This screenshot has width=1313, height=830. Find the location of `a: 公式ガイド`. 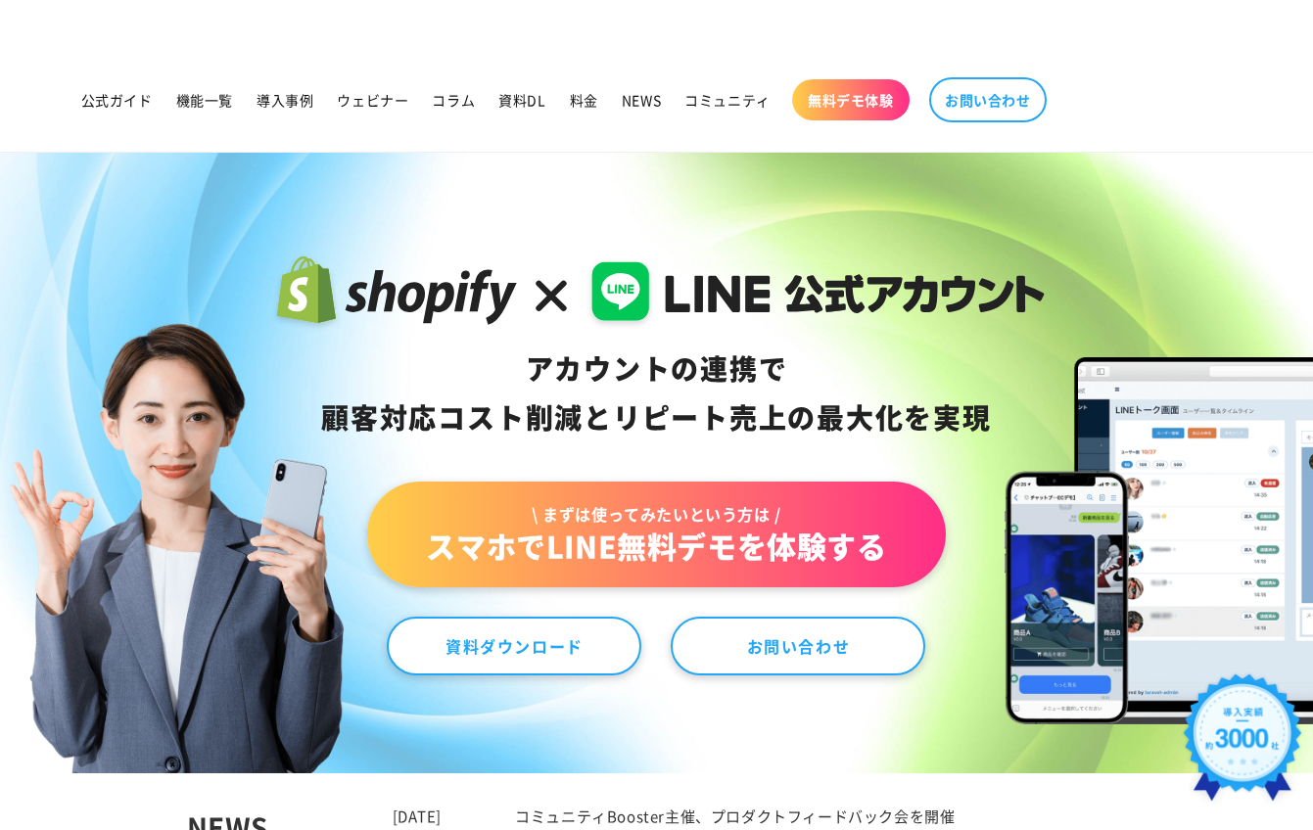

a: 公式ガイド is located at coordinates (116, 100).